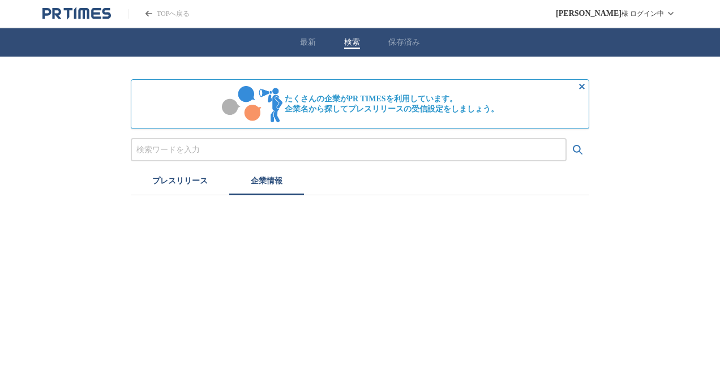  What do you see at coordinates (392, 104) in the screenshot?
I see `span: たくさんの企業がPR TIMESを利用しています。 企業名から探してプレスリリースの受信設定をしましょう。` at bounding box center [392, 104].